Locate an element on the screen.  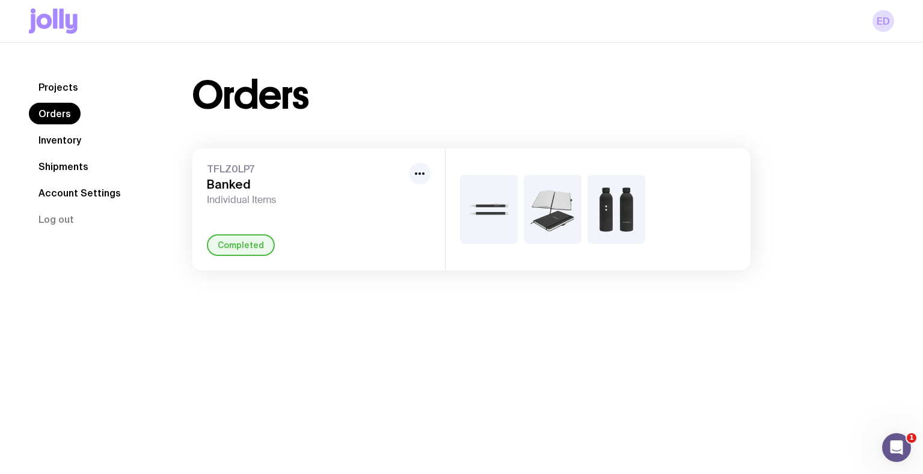
span: TFLZ0LP7 is located at coordinates (305, 169).